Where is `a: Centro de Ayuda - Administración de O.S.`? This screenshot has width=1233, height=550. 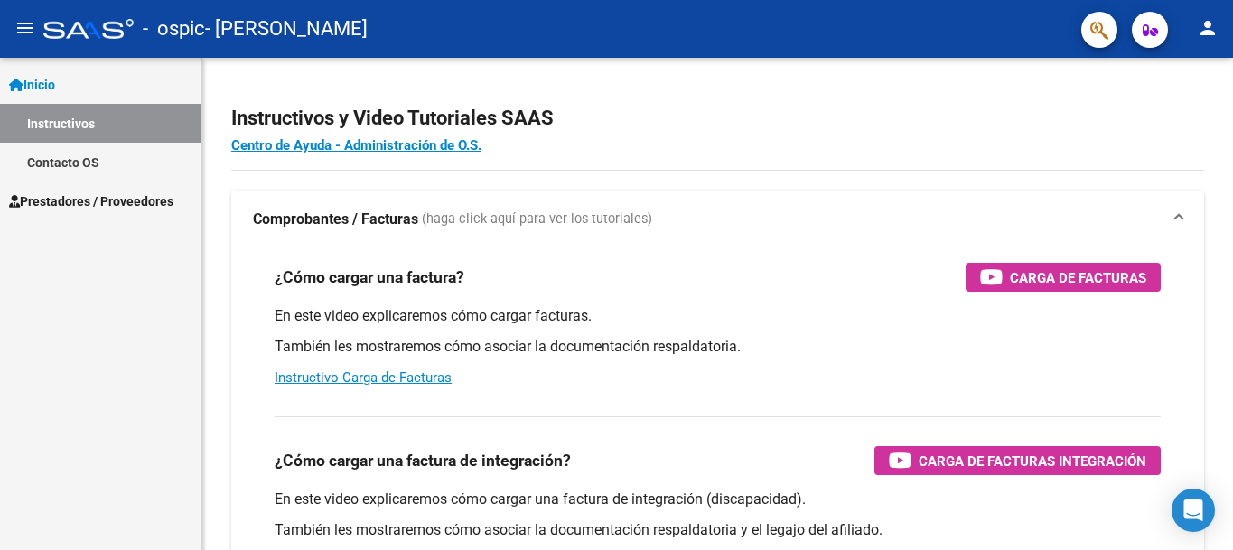 a: Centro de Ayuda - Administración de O.S. is located at coordinates (356, 145).